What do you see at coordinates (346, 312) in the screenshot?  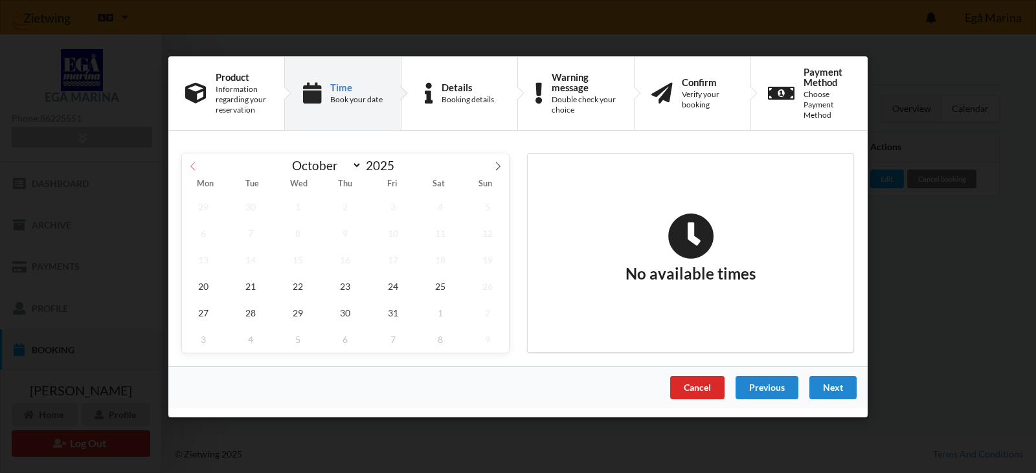 I see `span: October 30, 2025` at bounding box center [346, 312].